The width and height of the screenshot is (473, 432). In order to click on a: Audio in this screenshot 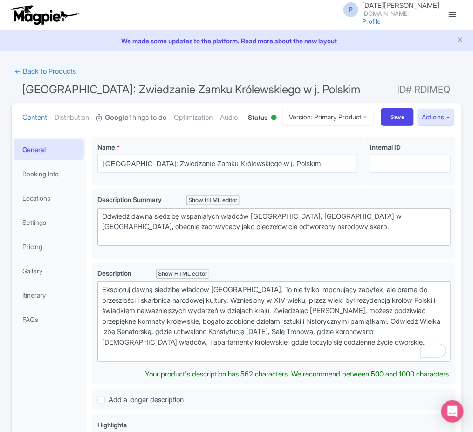, I will do `click(229, 117)`.